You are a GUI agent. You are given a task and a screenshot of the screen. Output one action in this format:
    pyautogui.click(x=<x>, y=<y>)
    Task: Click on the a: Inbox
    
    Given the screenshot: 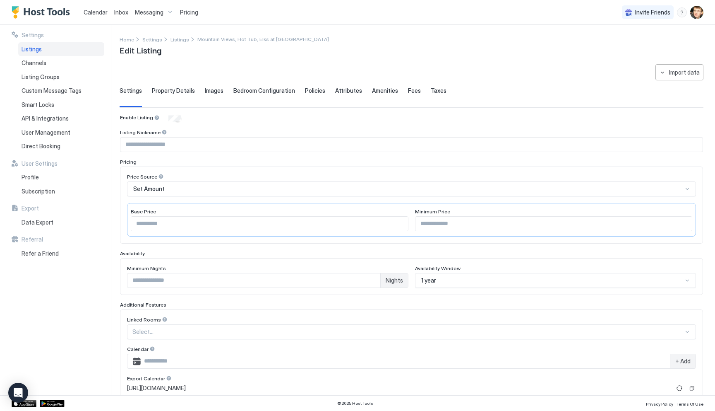 What is the action you would take?
    pyautogui.click(x=121, y=12)
    